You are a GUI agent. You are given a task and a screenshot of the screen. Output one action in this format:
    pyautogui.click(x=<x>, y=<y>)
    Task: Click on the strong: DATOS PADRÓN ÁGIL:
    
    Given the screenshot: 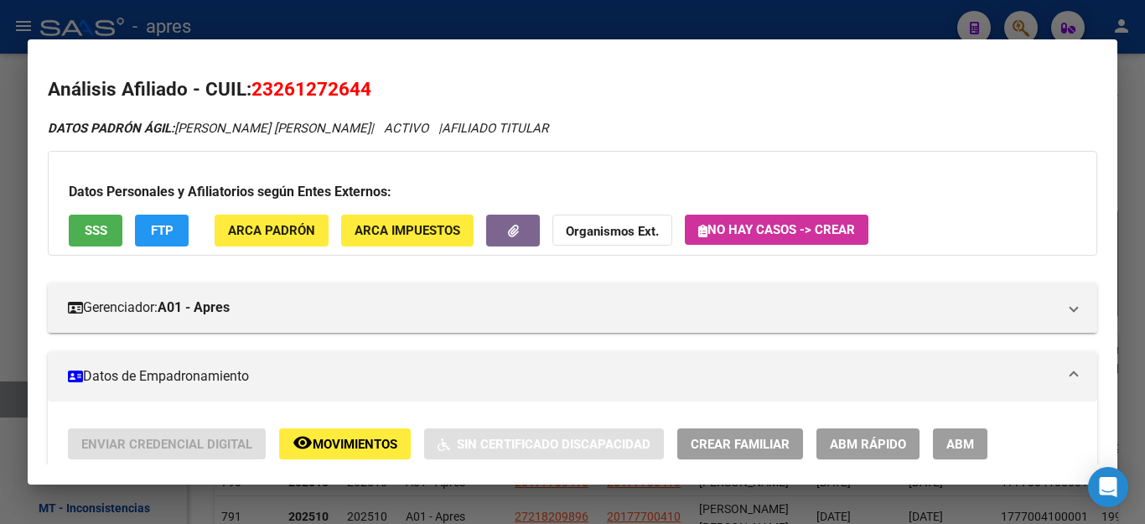 What is the action you would take?
    pyautogui.click(x=111, y=128)
    